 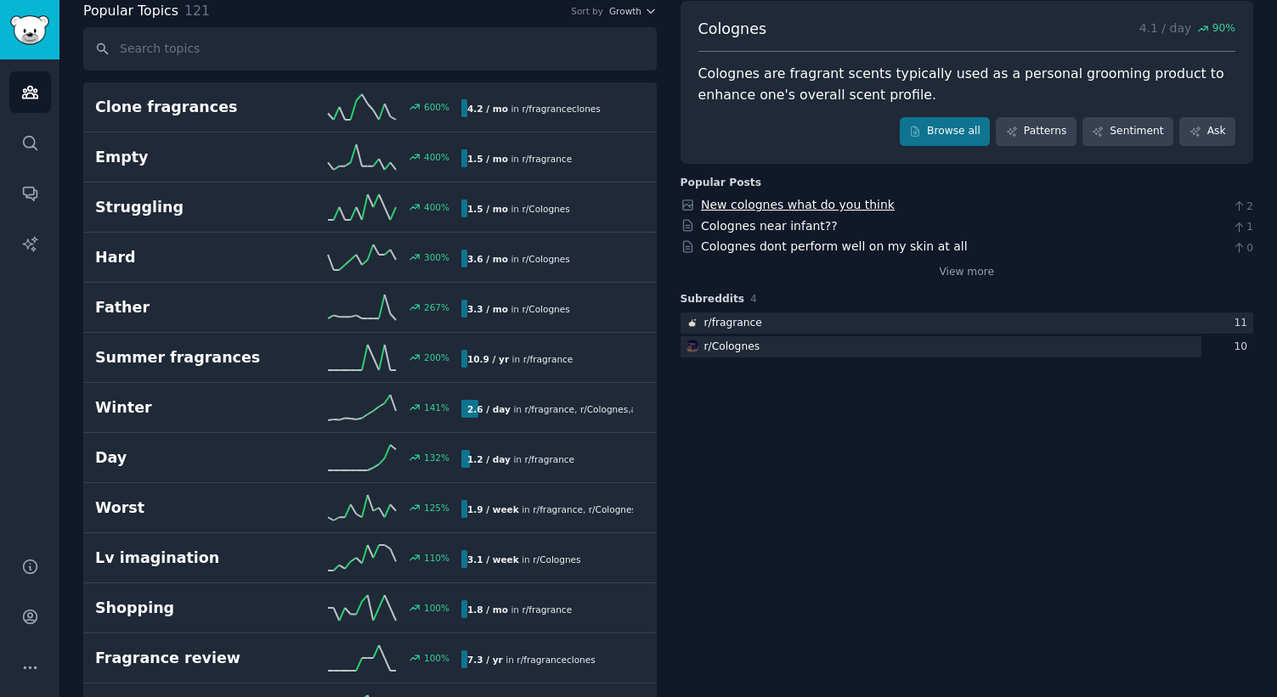 What do you see at coordinates (754, 299) in the screenshot?
I see `span: 4` at bounding box center [754, 299].